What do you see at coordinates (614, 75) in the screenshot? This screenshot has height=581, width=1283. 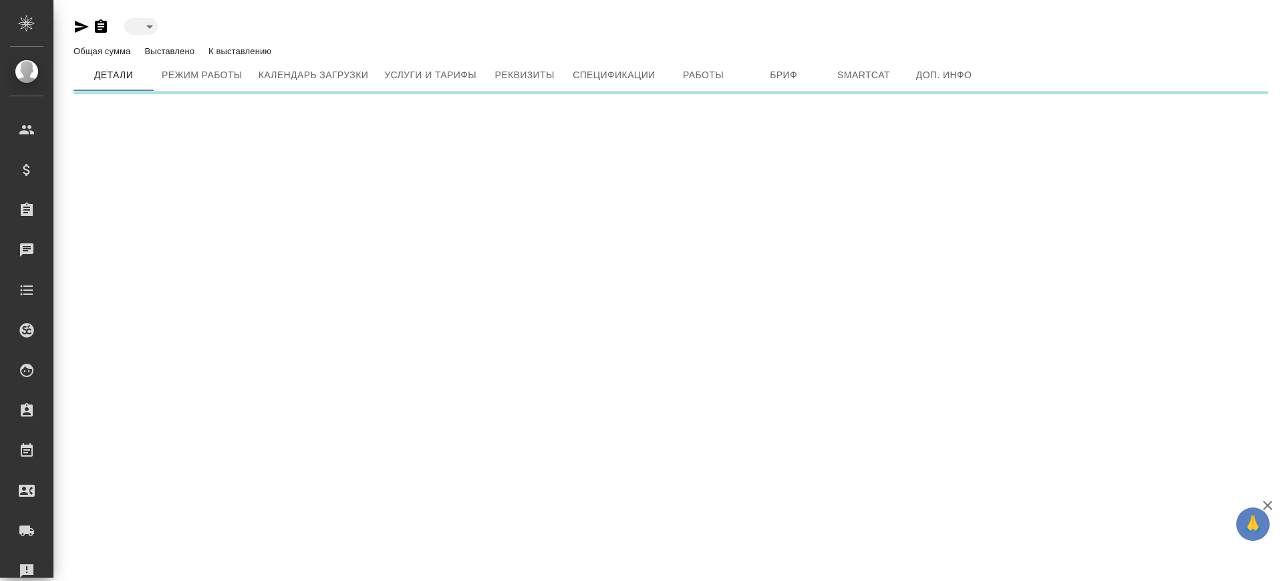 I see `span: Спецификации` at bounding box center [614, 75].